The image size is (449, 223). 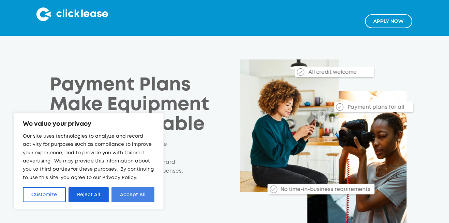 I want to click on h1: Payment Plans Make Equipment More Affordable, so click(x=134, y=105).